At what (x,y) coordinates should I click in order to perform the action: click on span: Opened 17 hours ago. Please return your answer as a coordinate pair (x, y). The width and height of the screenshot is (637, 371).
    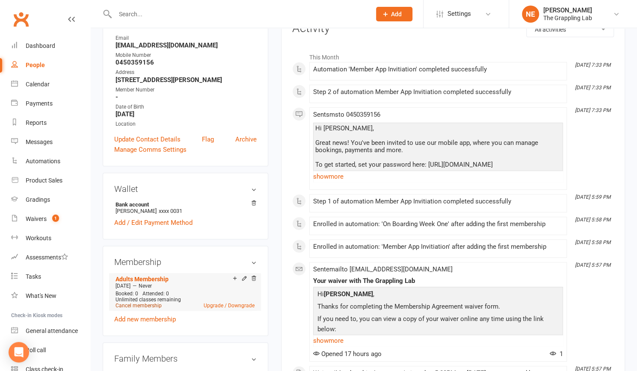
    Looking at the image, I should click on (347, 354).